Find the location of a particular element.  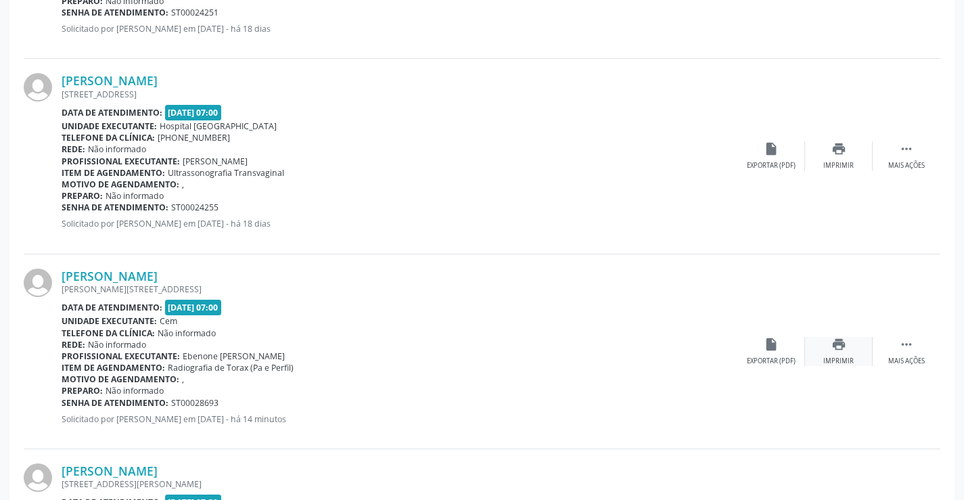

span: Cem is located at coordinates (168, 321).